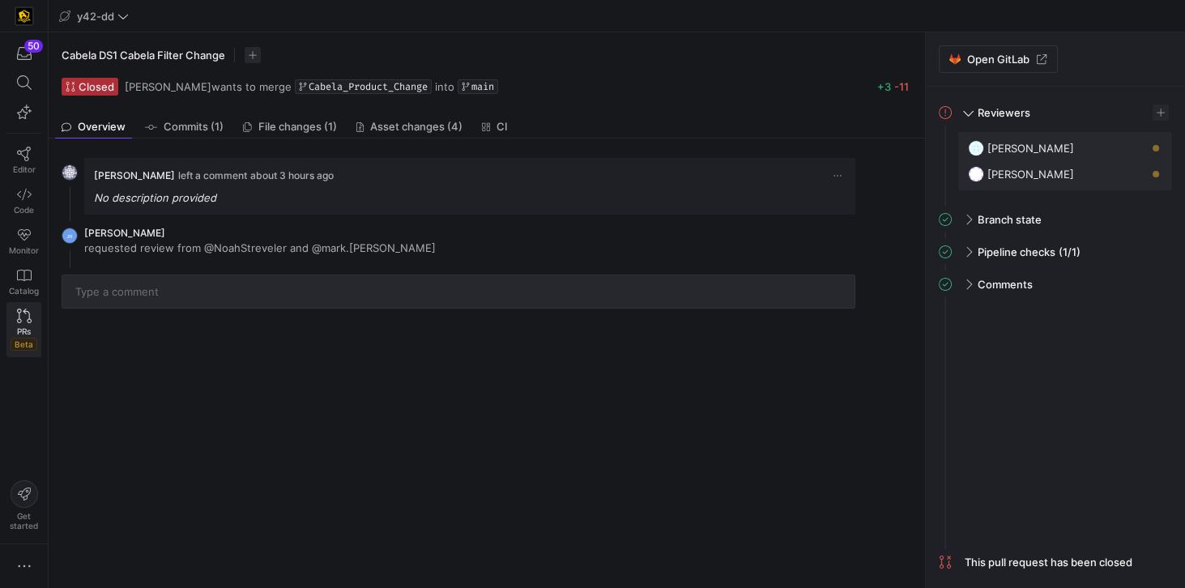  What do you see at coordinates (998, 59) in the screenshot?
I see `a: Open GitLab` at bounding box center [998, 59].